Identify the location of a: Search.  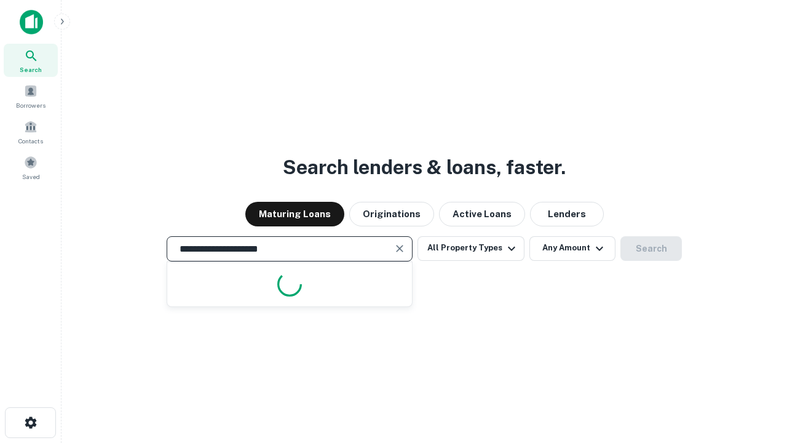
(31, 60).